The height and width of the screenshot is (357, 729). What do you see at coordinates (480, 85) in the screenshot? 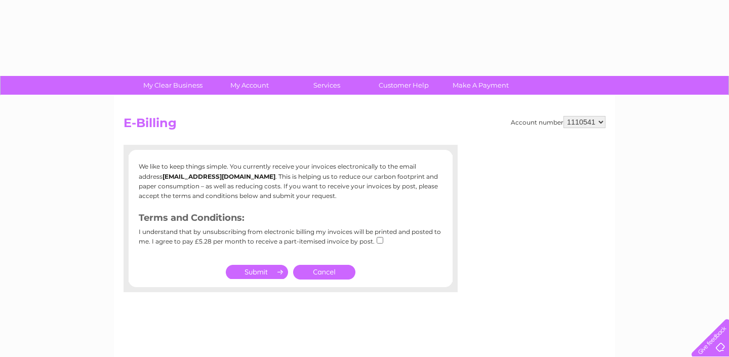
I see `a: Make A Payment` at bounding box center [480, 85].